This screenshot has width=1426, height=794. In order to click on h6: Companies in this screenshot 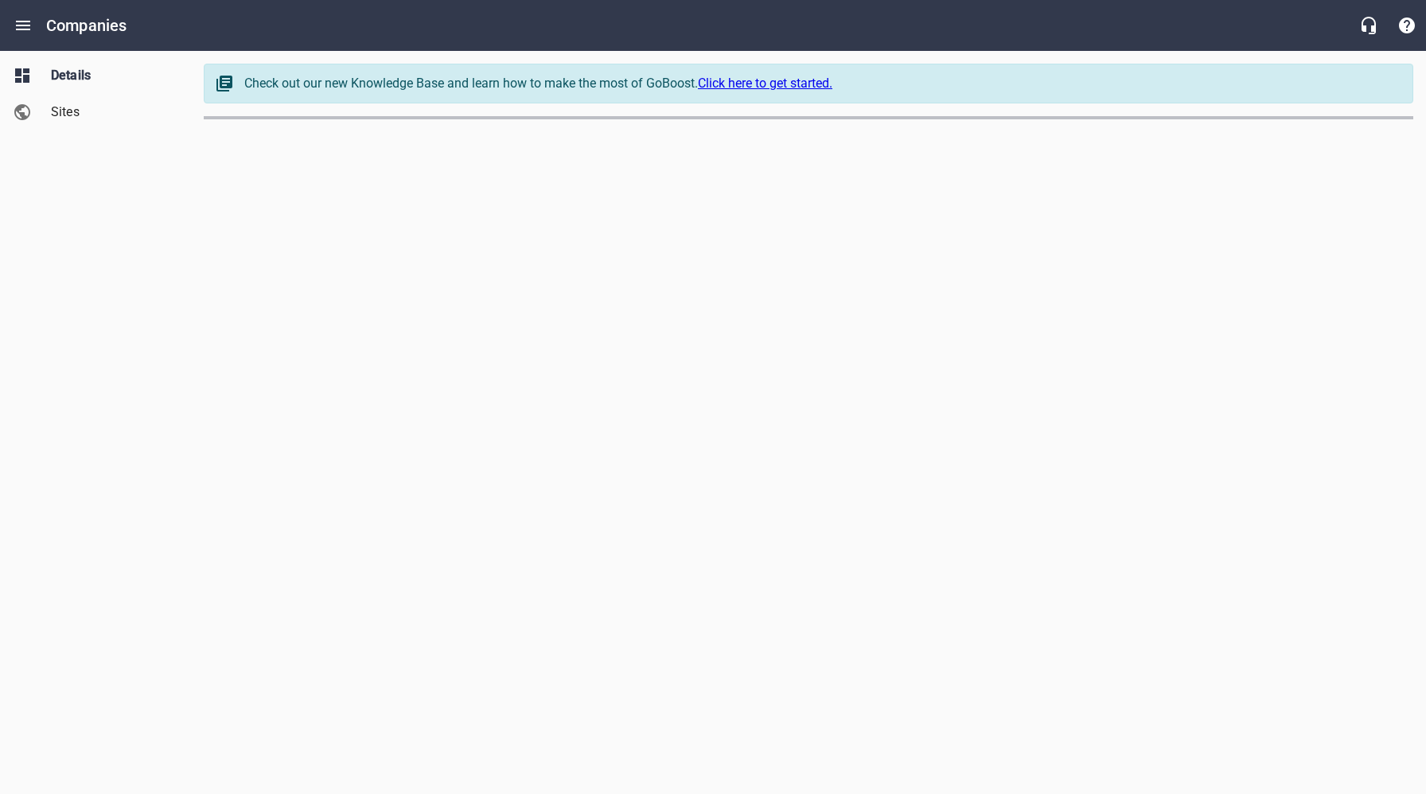, I will do `click(86, 25)`.